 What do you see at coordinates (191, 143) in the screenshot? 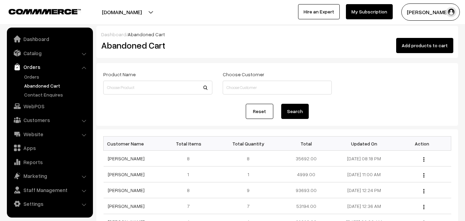
I see `th: Total Items` at bounding box center [191, 143].